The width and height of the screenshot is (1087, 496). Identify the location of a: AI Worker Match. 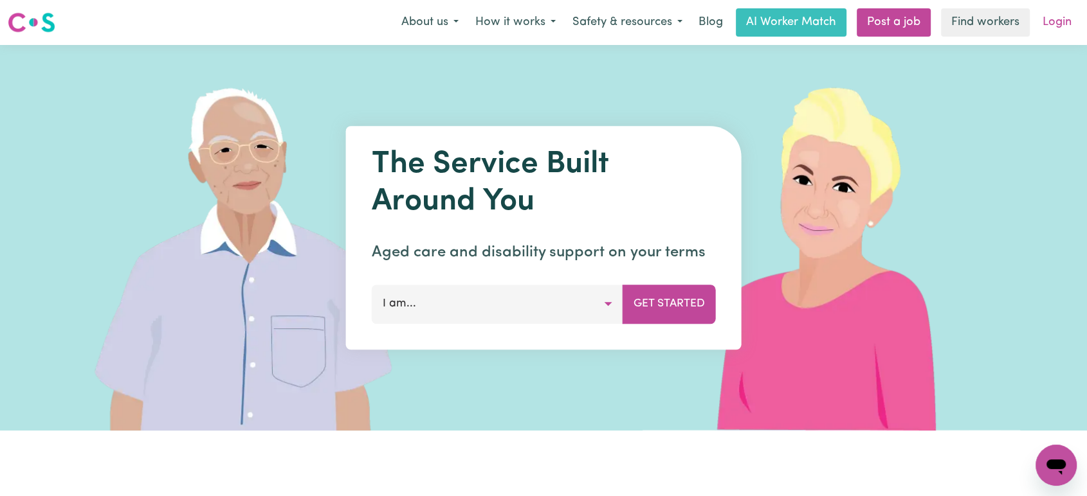
(791, 23).